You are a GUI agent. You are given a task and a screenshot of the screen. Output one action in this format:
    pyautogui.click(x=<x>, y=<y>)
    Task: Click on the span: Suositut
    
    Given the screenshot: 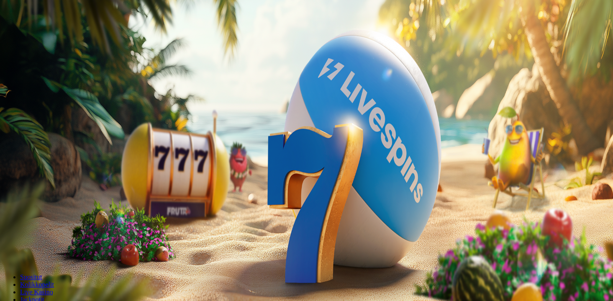 What is the action you would take?
    pyautogui.click(x=31, y=277)
    